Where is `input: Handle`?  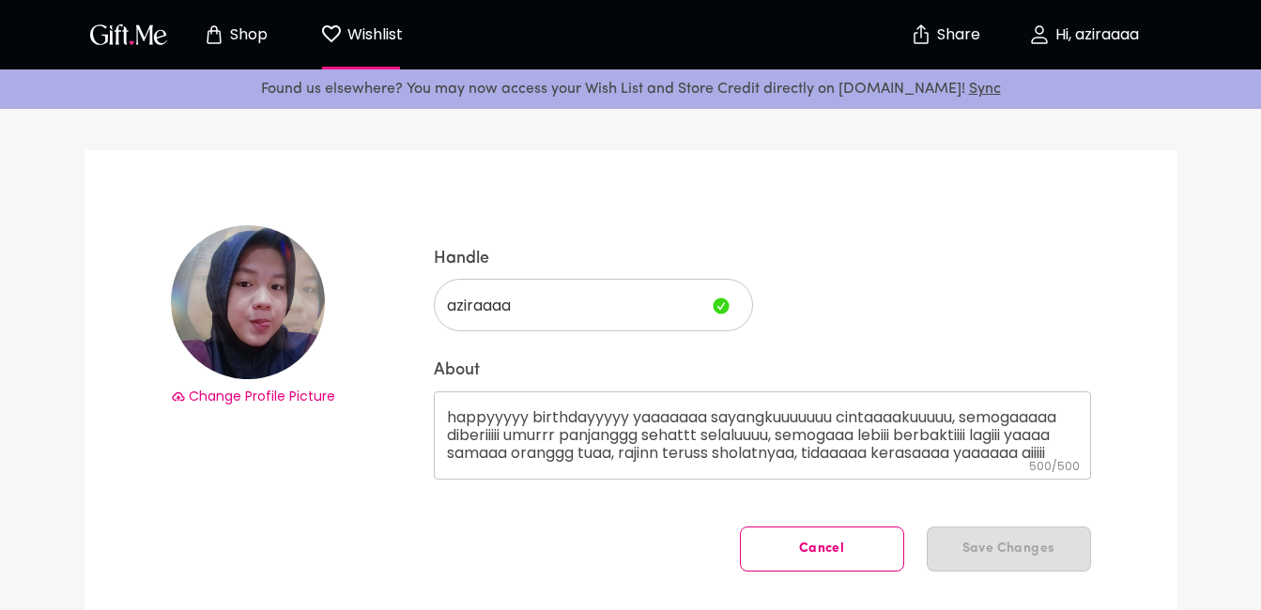 input: Handle is located at coordinates (569, 305).